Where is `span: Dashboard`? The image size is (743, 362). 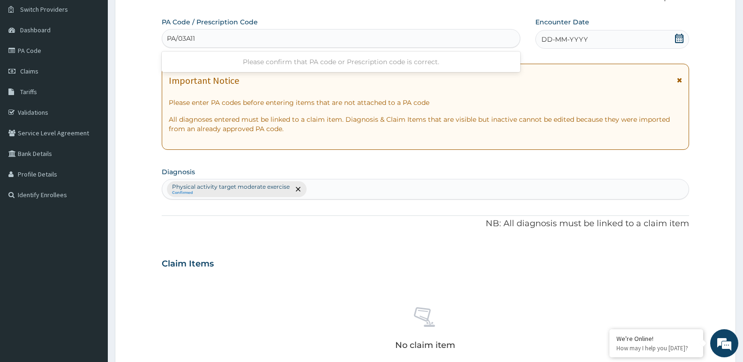
span: Dashboard is located at coordinates (35, 30).